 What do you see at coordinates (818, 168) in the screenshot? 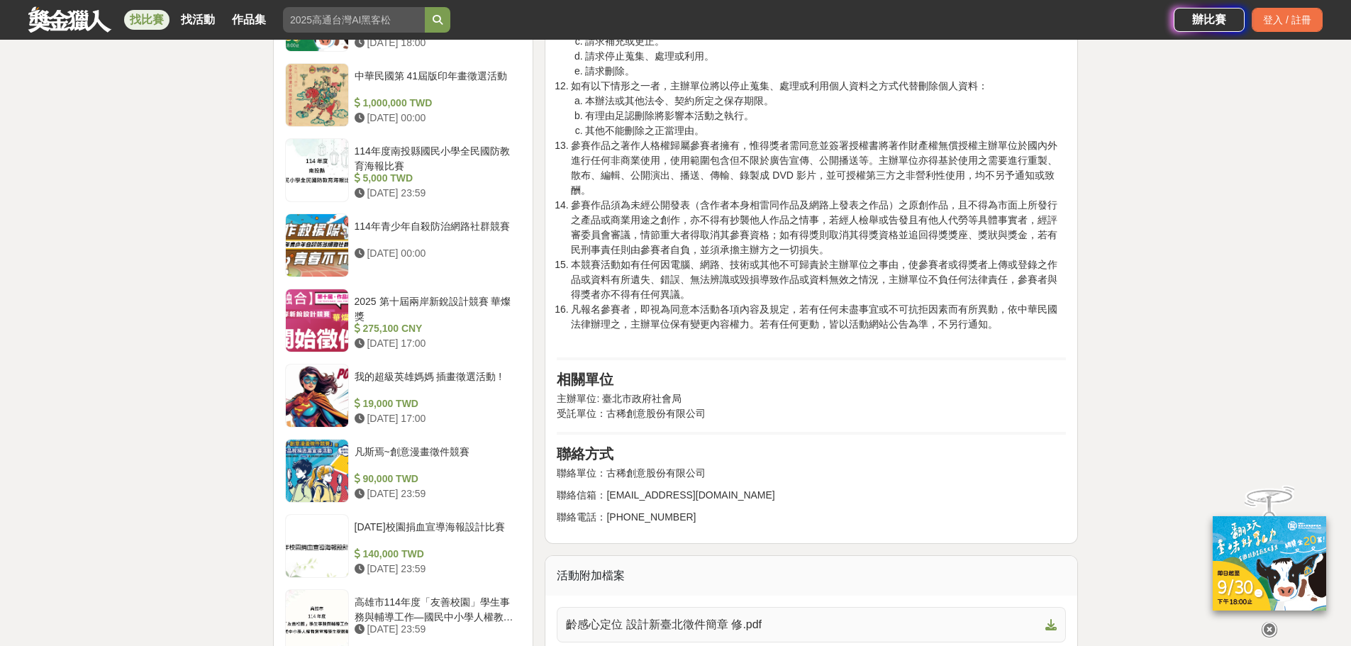
I see `li: 參賽作品之著作人格權歸屬參賽者擁有，惟得獎者需同意並簽署授權書將著作財產權無償授權主辦單位於國內外進行任何非商業使用，使用範圍包含但不限於廣告宣傳、公開播送等。主辦單位亦得基於使用之需要進行重製...` at bounding box center [818, 168].